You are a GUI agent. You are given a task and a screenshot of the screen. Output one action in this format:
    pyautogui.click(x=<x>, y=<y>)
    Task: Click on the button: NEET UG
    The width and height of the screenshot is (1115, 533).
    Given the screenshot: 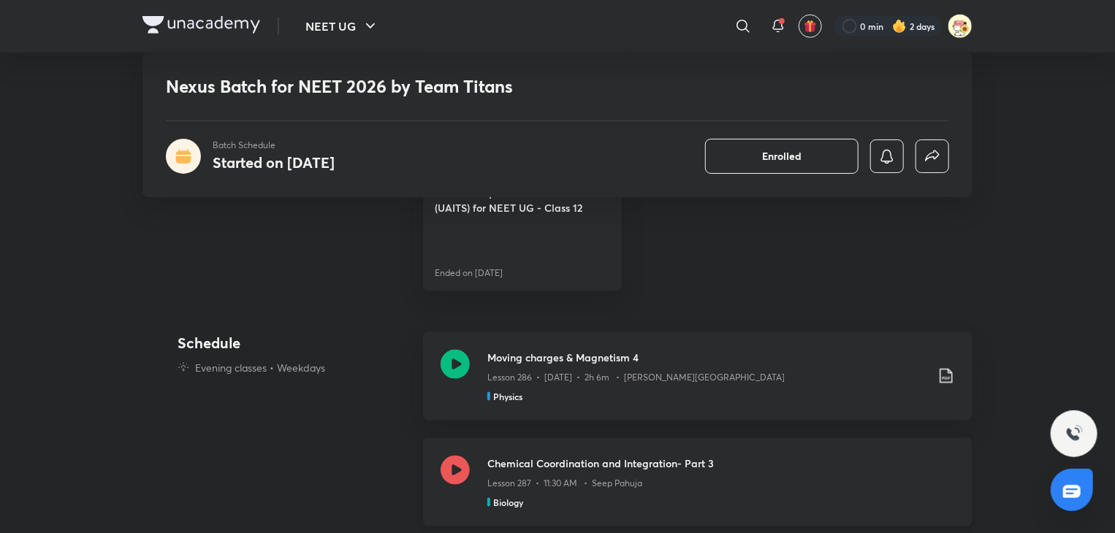 What is the action you would take?
    pyautogui.click(x=342, y=26)
    